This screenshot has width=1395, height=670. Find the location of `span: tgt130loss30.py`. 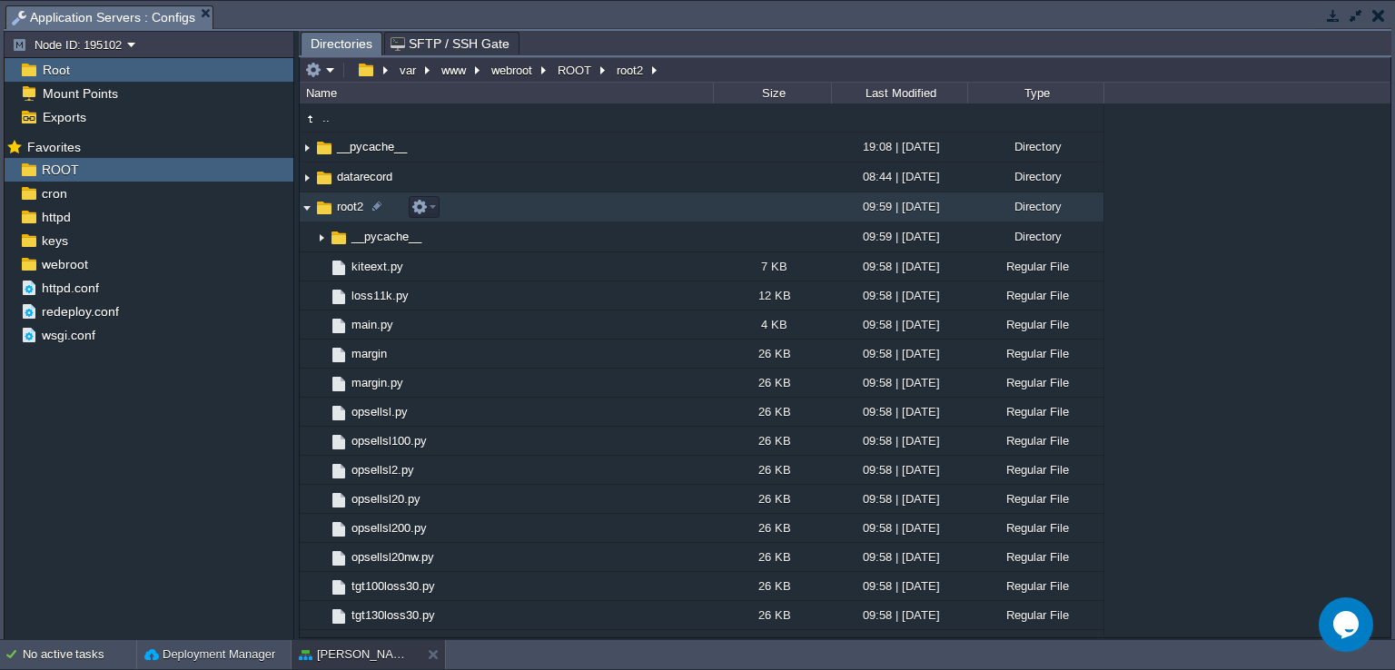

span: tgt130loss30.py is located at coordinates (393, 615).